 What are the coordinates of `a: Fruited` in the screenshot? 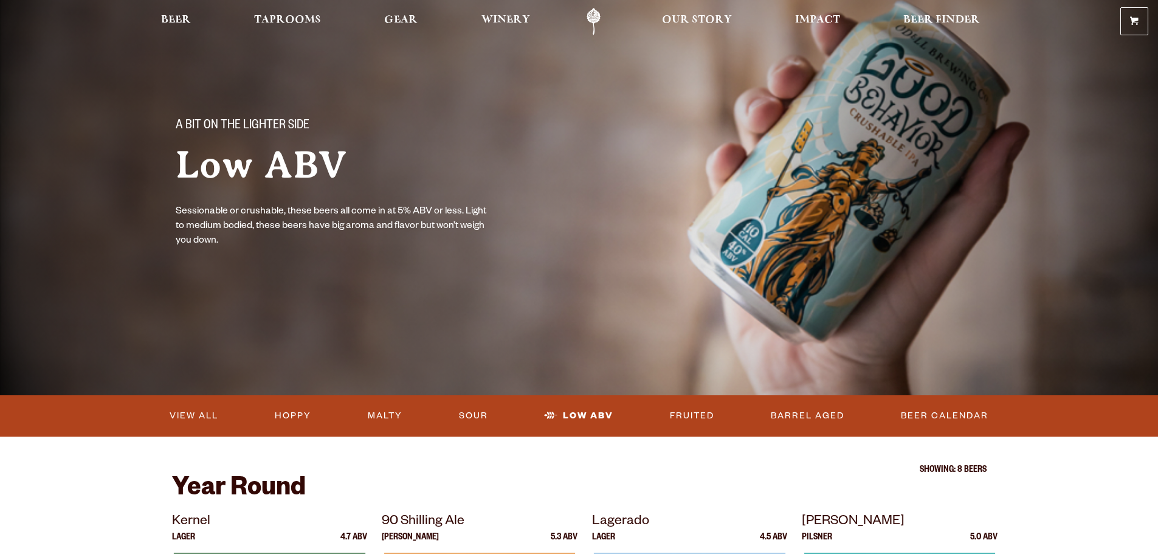 It's located at (692, 416).